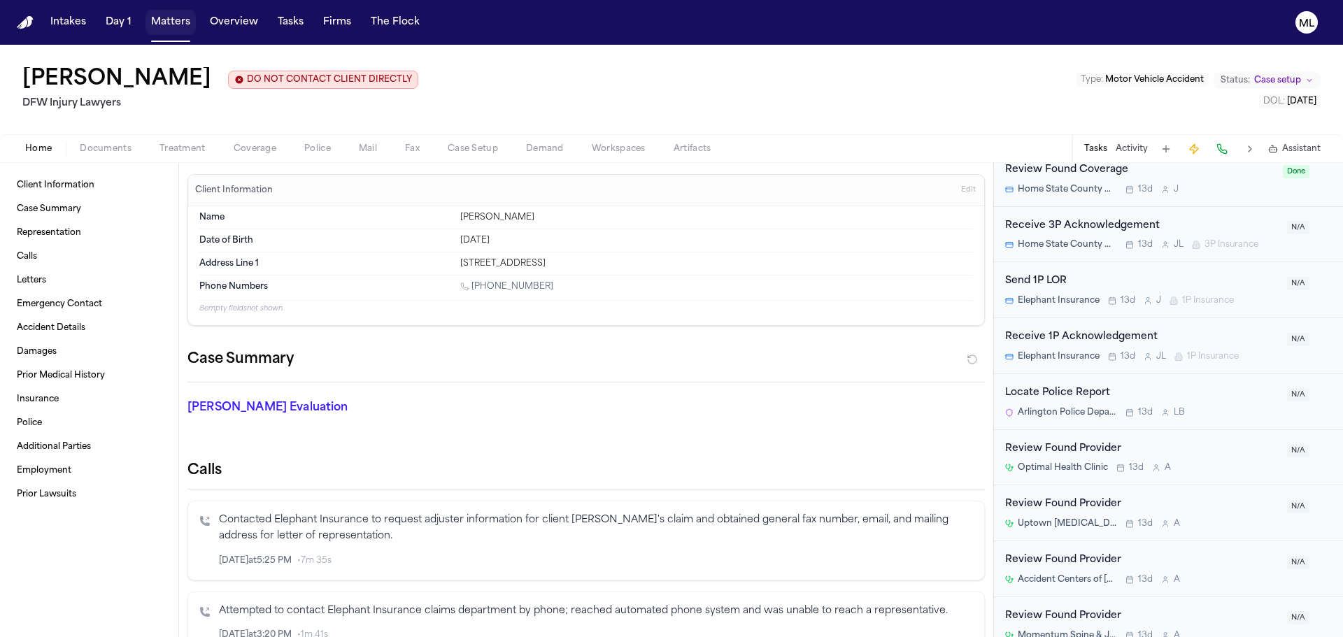 The height and width of the screenshot is (637, 1343). Describe the element at coordinates (1092, 80) in the screenshot. I see `span: Type :` at that location.